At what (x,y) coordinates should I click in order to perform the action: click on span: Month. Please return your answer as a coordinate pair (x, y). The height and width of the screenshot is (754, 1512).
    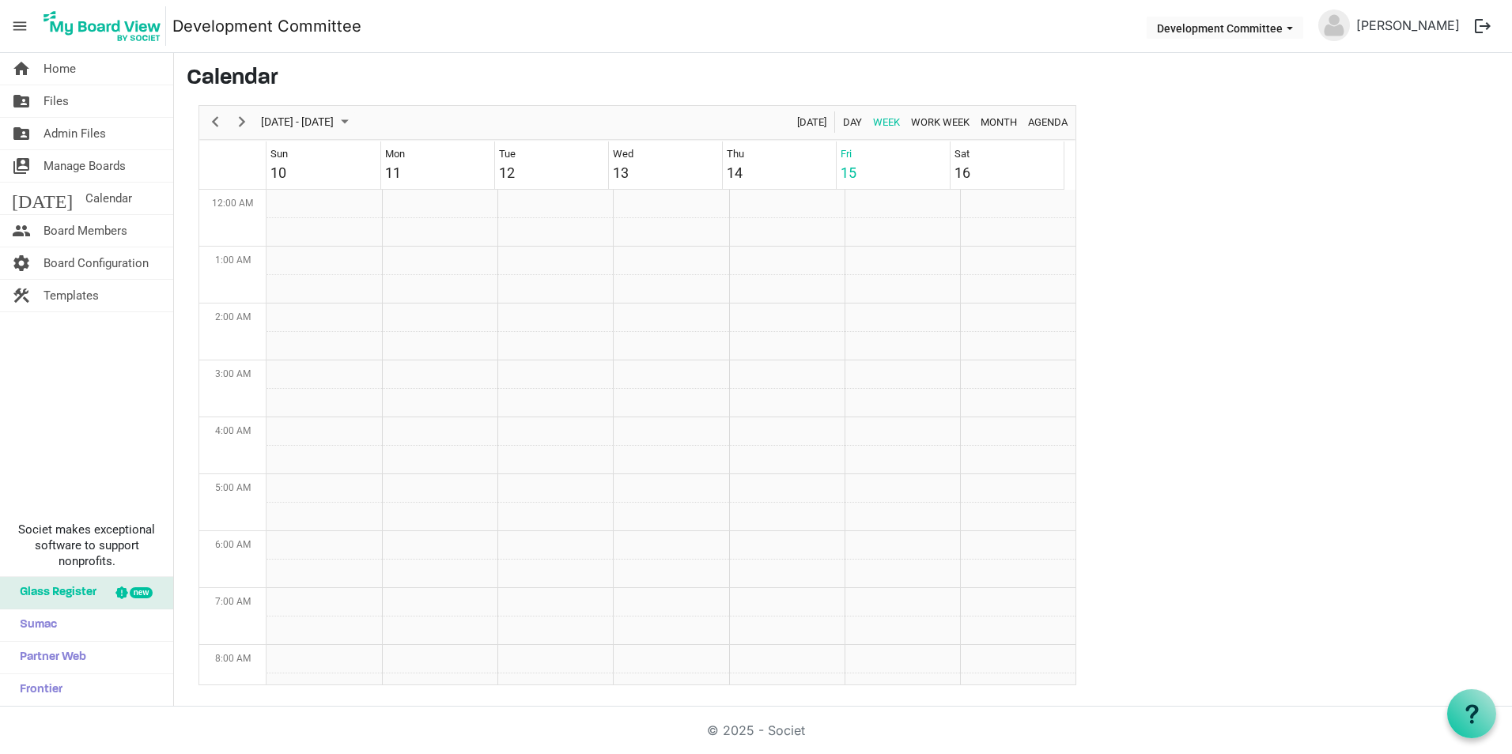
    Looking at the image, I should click on (999, 122).